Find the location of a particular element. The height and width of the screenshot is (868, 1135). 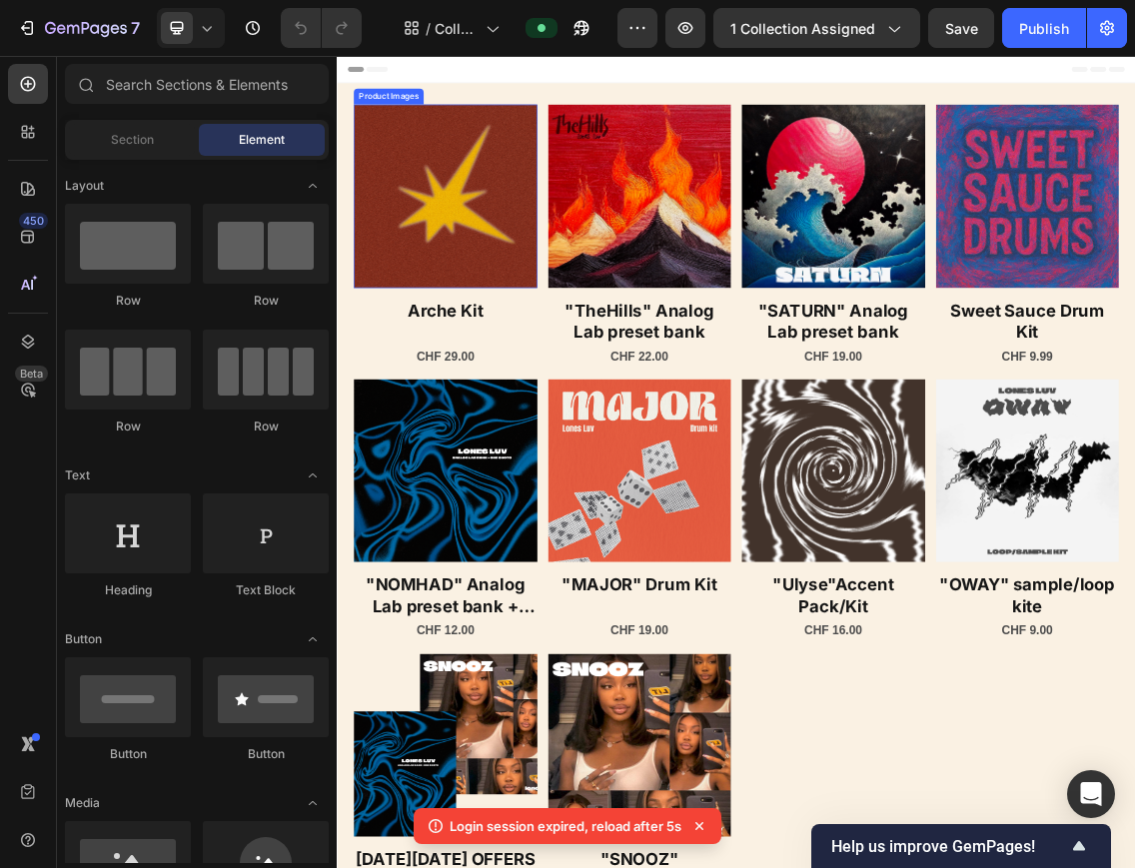

span: Help us improve GemPages! is located at coordinates (949, 846).